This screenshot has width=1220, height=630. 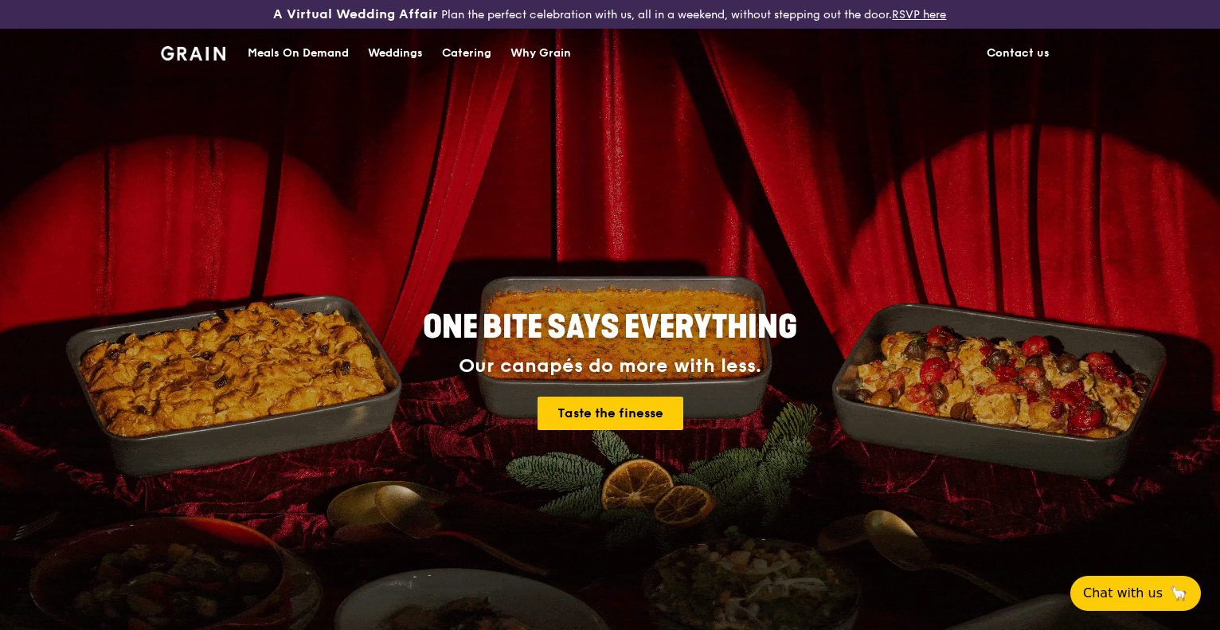 What do you see at coordinates (610, 413) in the screenshot?
I see `a: Taste the finesse` at bounding box center [610, 413].